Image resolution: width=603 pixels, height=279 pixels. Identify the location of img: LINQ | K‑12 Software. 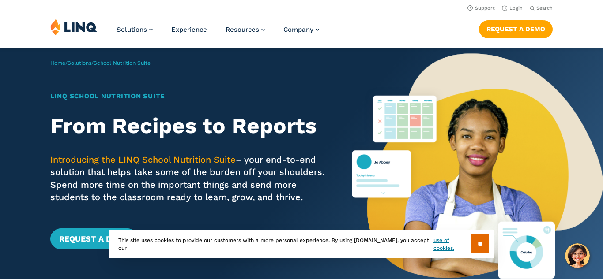
(74, 27).